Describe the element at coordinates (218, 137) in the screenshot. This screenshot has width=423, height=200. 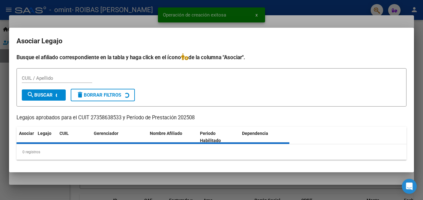
I see `datatable-header-cell: Periodo Habilitado` at that location.